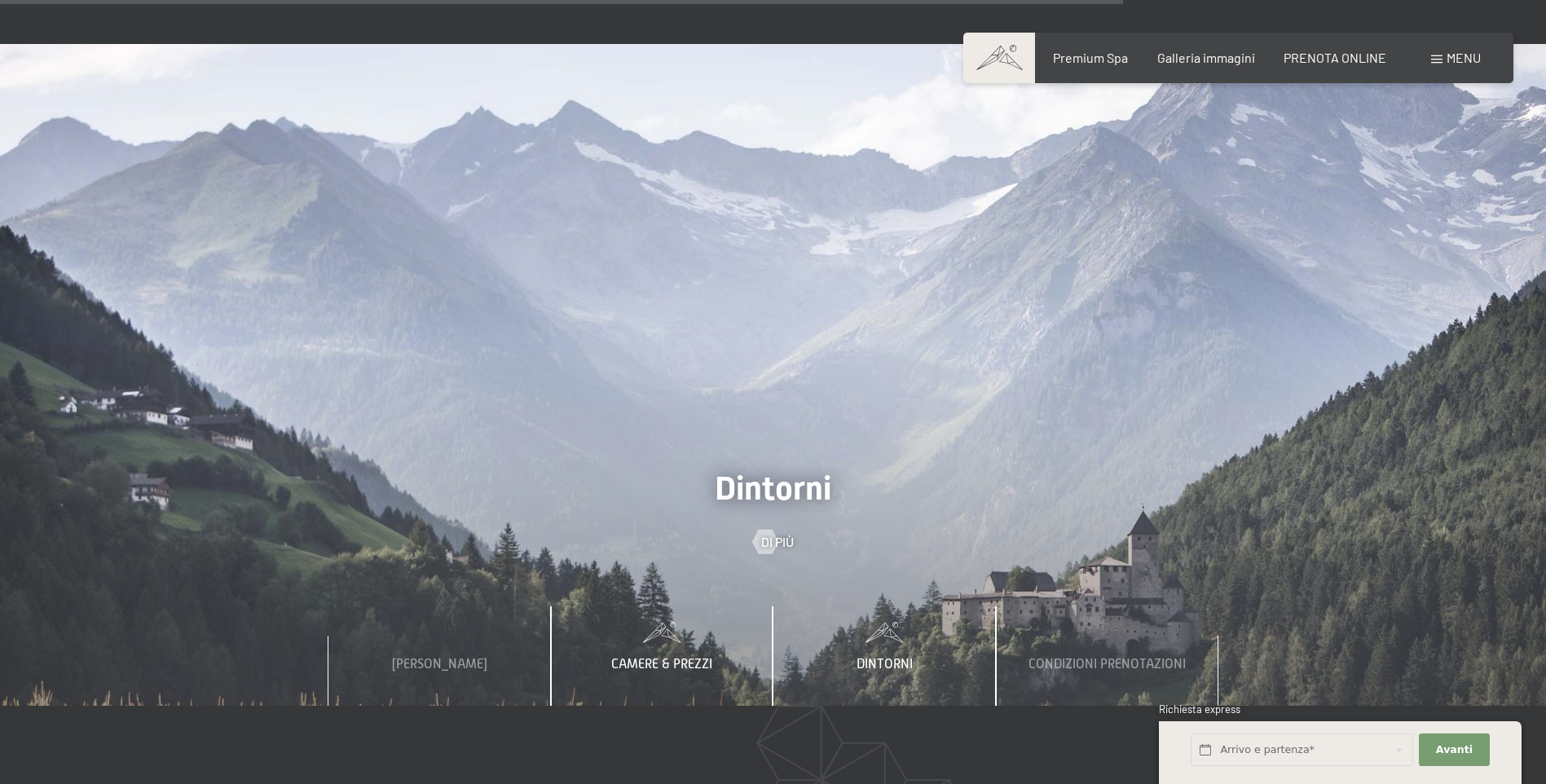  Describe the element at coordinates (1454, 749) in the screenshot. I see `button: Avanti` at that location.